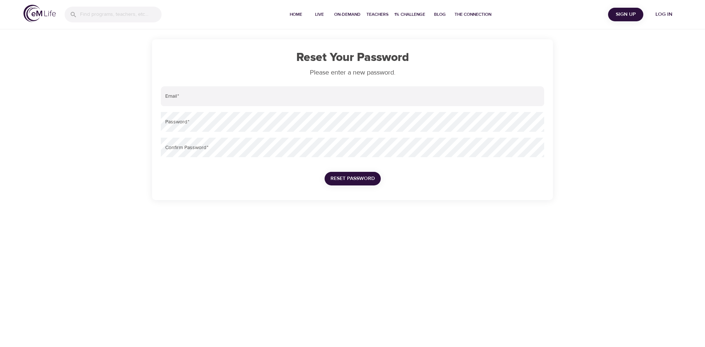 Image resolution: width=705 pixels, height=347 pixels. Describe the element at coordinates (352, 178) in the screenshot. I see `span: Reset Password` at that location.